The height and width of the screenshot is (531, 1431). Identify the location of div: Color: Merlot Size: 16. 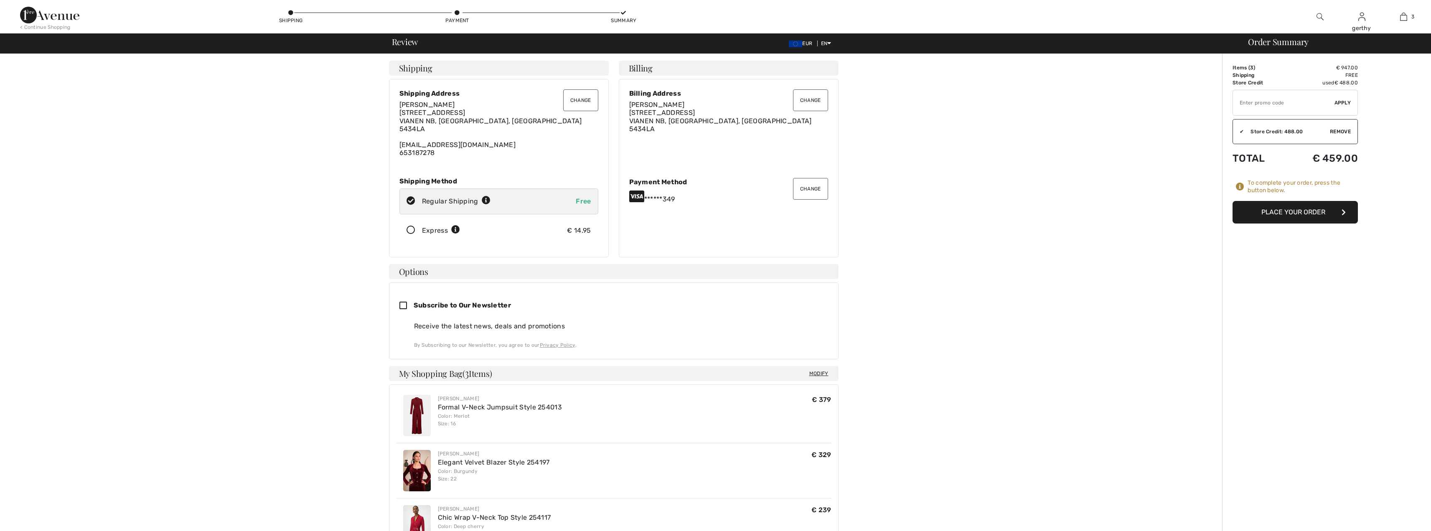
(500, 420).